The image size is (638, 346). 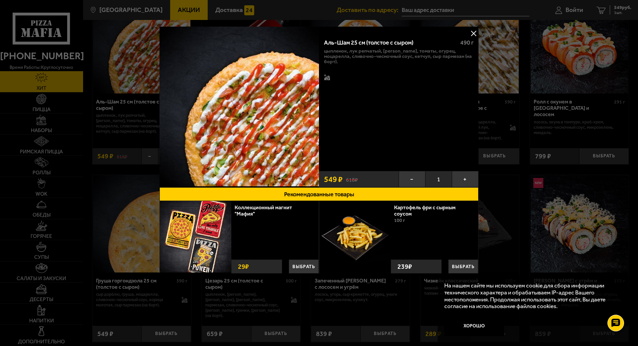 I want to click on span: 100 г, so click(x=399, y=220).